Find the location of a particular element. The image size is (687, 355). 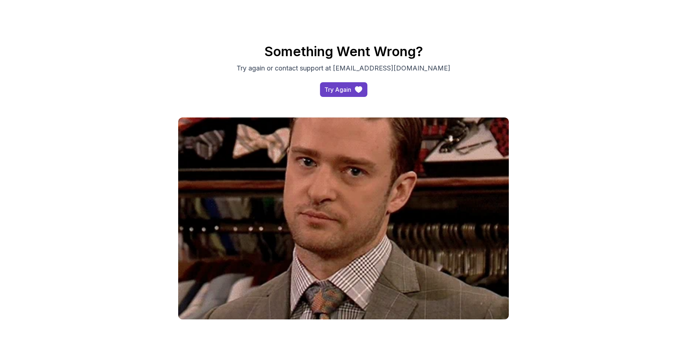

a: access-dashboard is located at coordinates (343, 90).